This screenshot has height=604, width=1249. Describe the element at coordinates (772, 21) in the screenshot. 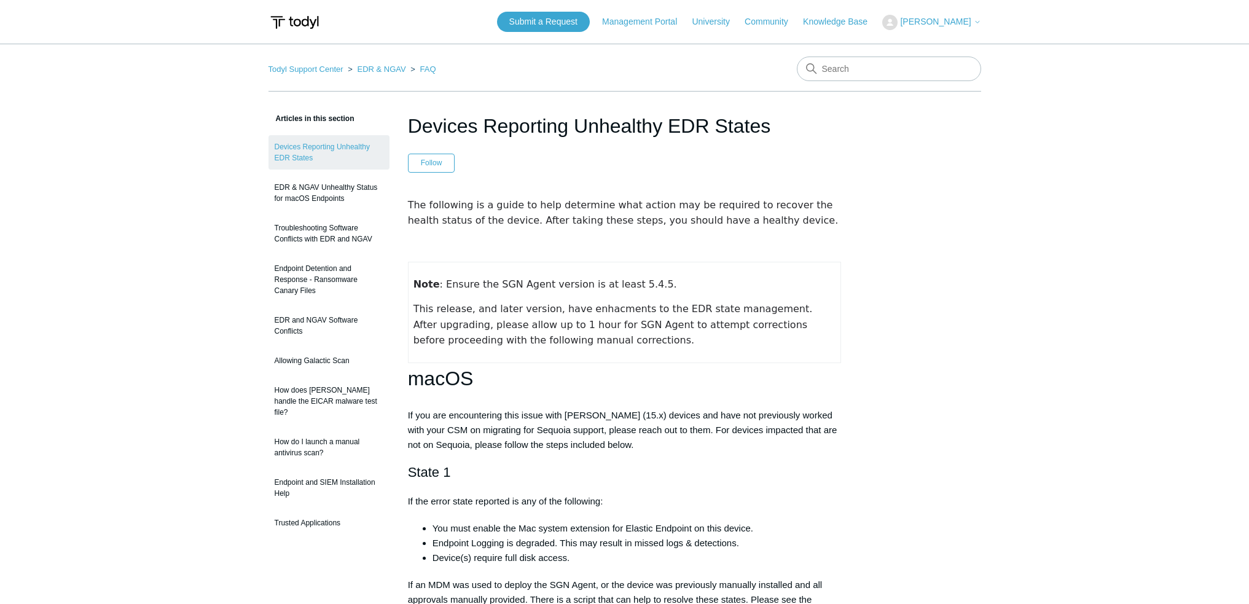

I see `a: Community` at that location.